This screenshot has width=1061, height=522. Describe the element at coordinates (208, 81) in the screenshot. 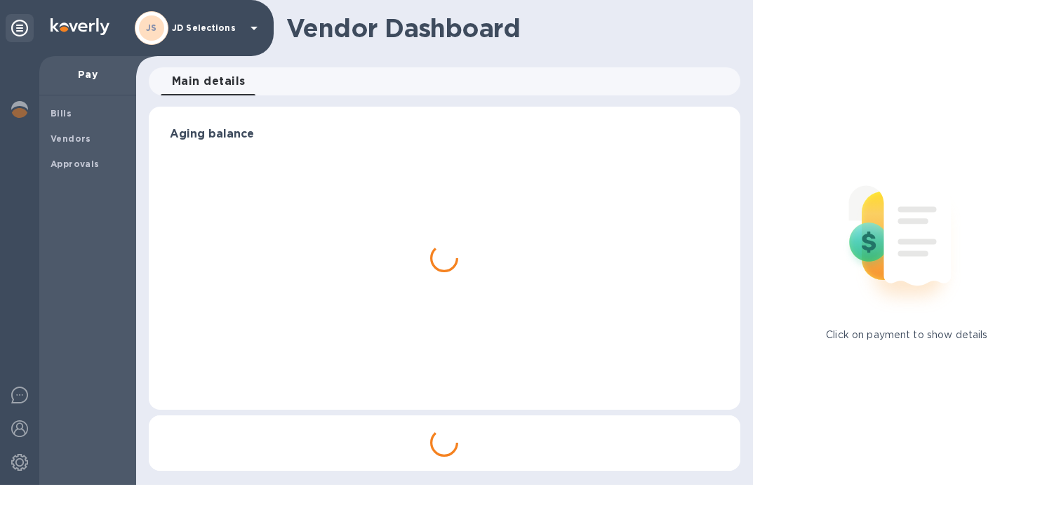

I see `span: Main details` at that location.